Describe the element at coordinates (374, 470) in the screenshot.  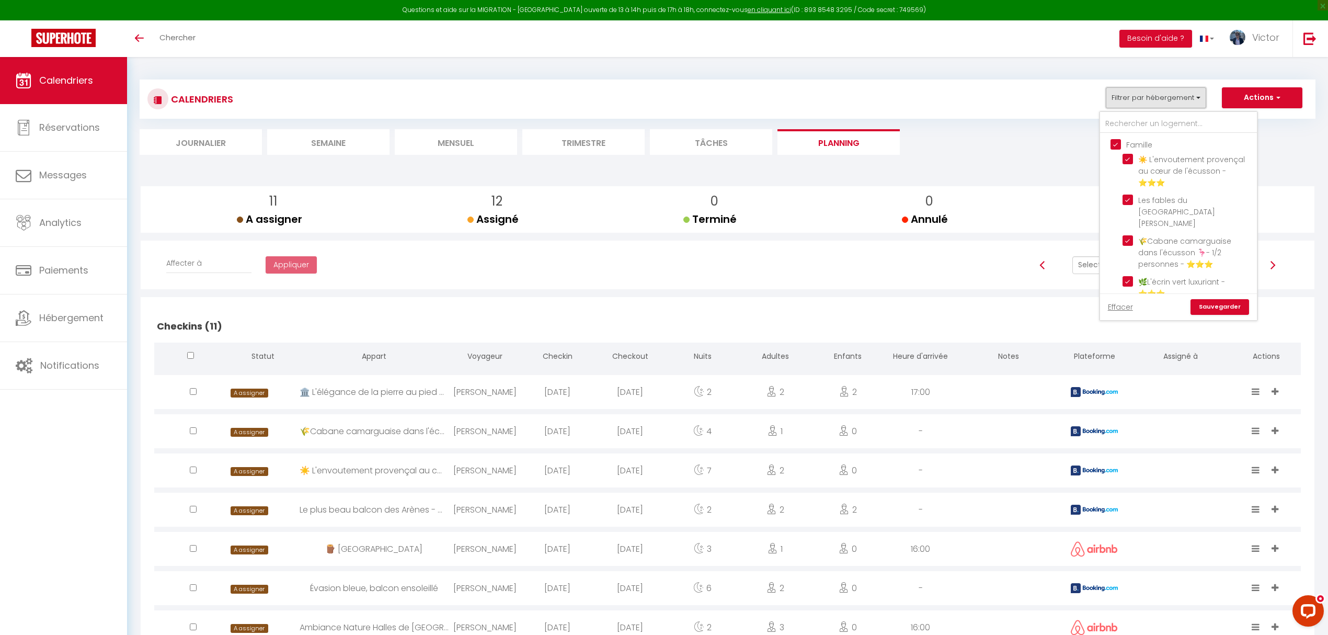
I see `div: ☀️ L'envoutement provençal au cœur de l'écusson - ⭐⭐⭐` at that location.